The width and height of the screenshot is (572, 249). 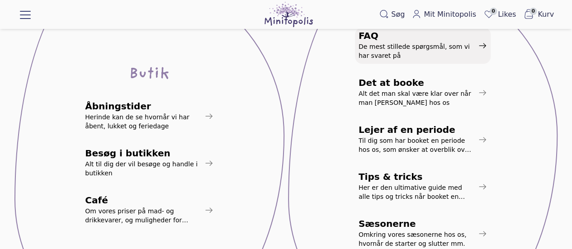 I want to click on a: Besøg i butikkenAlt til dig der vil besøge og handle i butikken, so click(x=149, y=163).